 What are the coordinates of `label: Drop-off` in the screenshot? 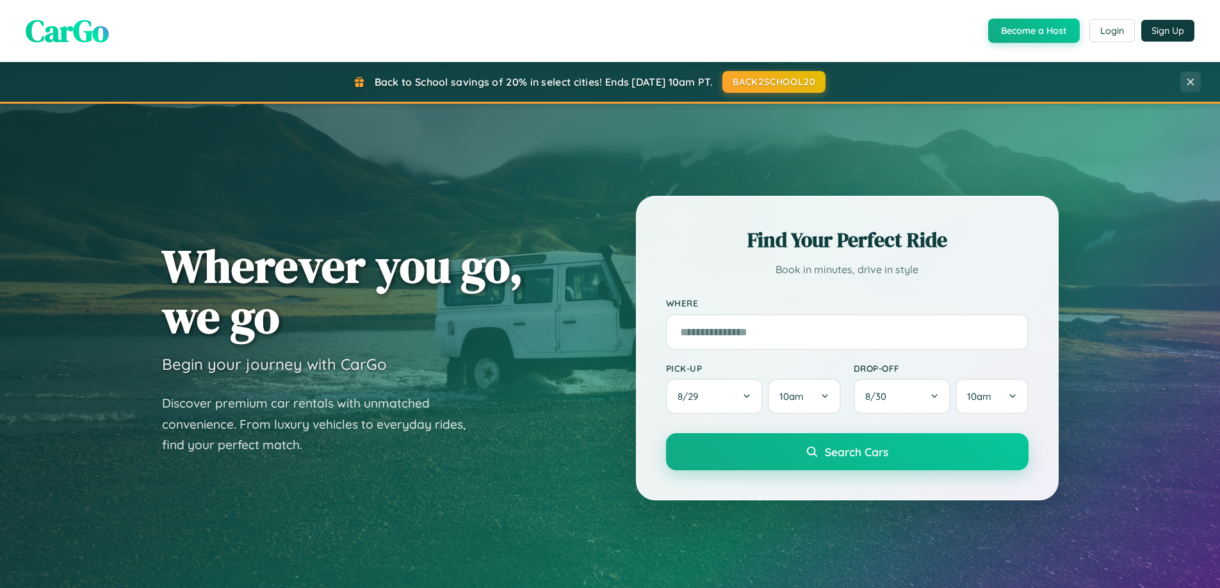 It's located at (941, 368).